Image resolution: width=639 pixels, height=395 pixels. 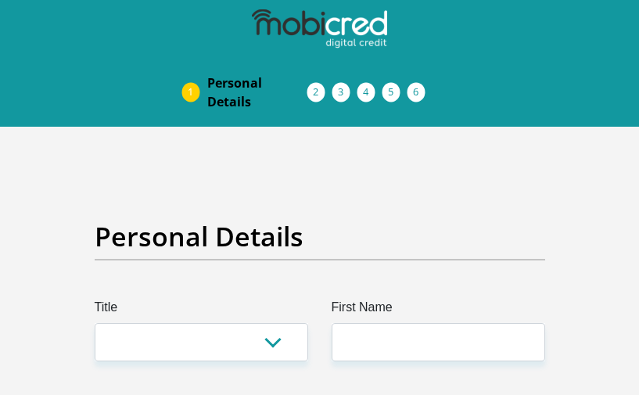 I want to click on img: mobicred logo, so click(x=319, y=29).